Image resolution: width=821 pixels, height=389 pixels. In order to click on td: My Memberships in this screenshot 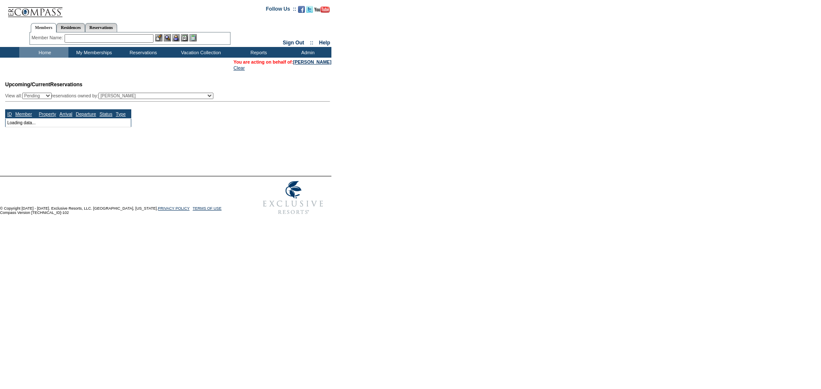, I will do `click(93, 52)`.